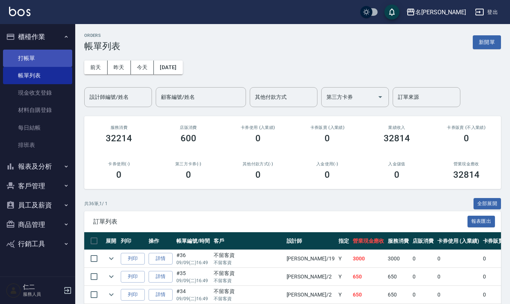 This screenshot has height=304, width=510. Describe the element at coordinates (161, 241) in the screenshot. I see `th: 操作` at that location.